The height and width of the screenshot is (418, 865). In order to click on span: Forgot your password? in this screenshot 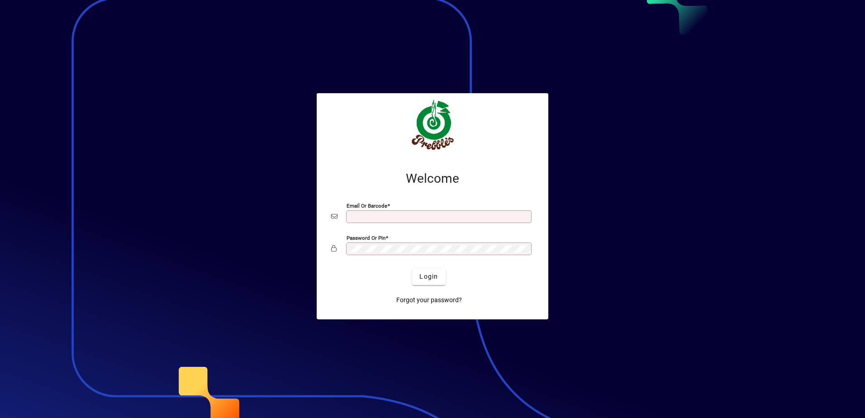, I will do `click(429, 300)`.